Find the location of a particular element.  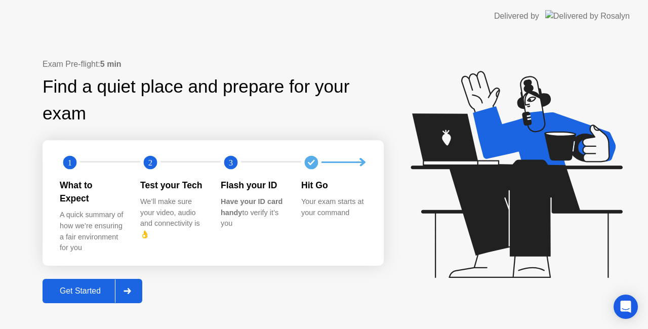

b: 5 min is located at coordinates (111, 64).